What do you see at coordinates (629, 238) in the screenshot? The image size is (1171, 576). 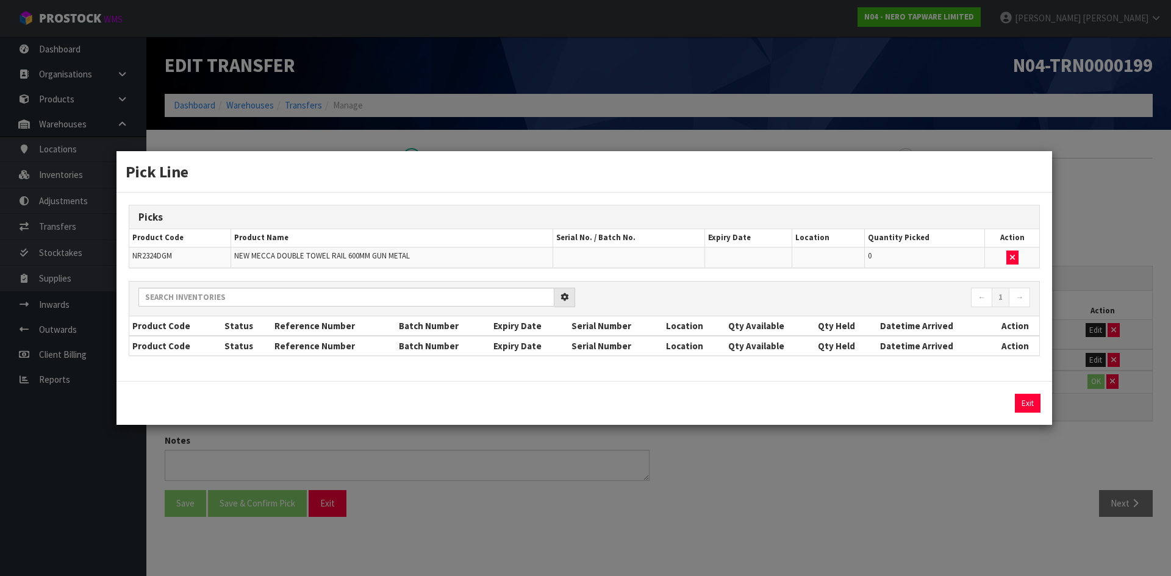 I see `th: Serial No. / Batch No.` at bounding box center [629, 238].